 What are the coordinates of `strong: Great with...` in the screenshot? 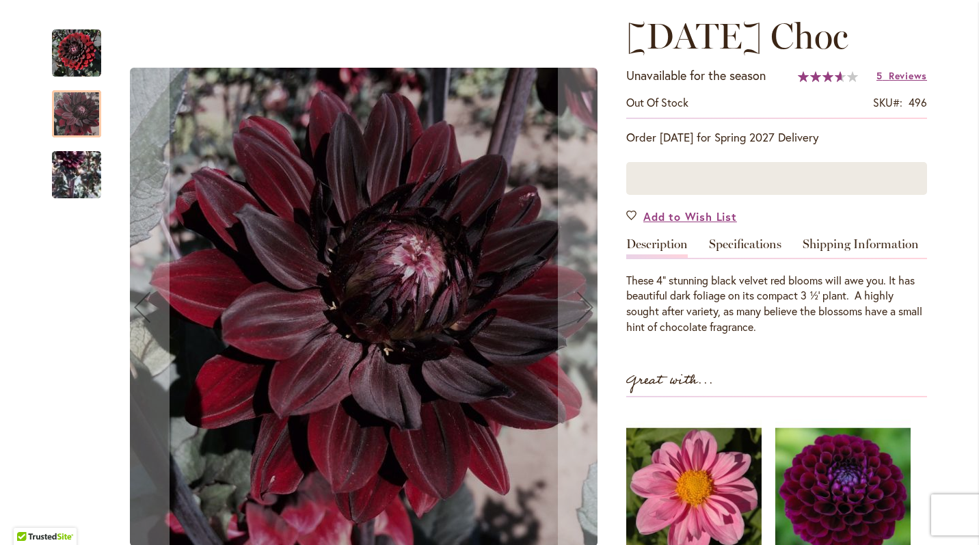 It's located at (670, 380).